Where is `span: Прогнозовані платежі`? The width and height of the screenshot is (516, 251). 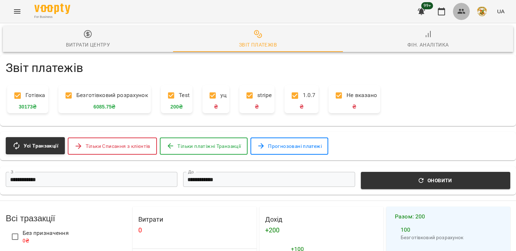 span: Прогнозовані платежі is located at coordinates (295, 146).